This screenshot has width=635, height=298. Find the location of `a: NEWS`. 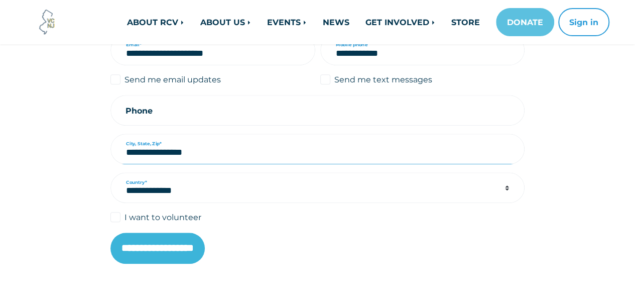

a: NEWS is located at coordinates (336, 22).